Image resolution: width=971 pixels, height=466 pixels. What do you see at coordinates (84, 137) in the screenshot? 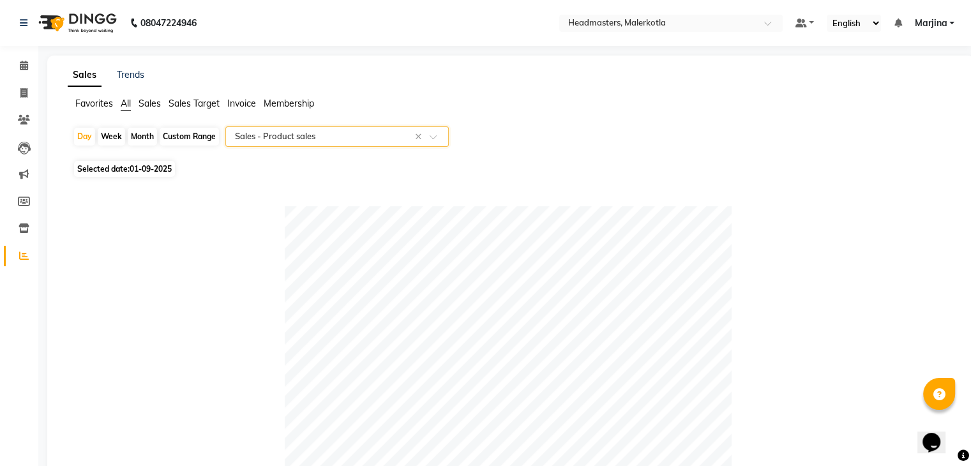
I see `div: Day` at bounding box center [84, 137].